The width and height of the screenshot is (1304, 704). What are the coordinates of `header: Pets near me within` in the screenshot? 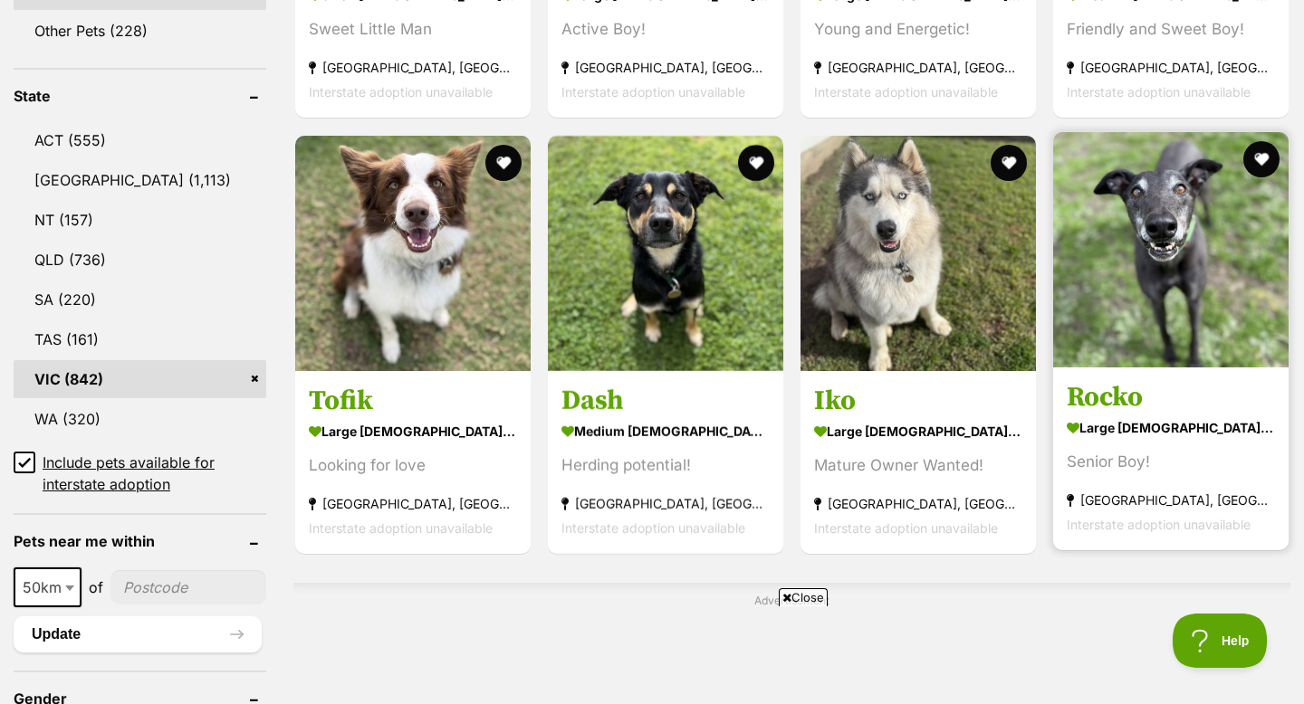 It's located at (139, 541).